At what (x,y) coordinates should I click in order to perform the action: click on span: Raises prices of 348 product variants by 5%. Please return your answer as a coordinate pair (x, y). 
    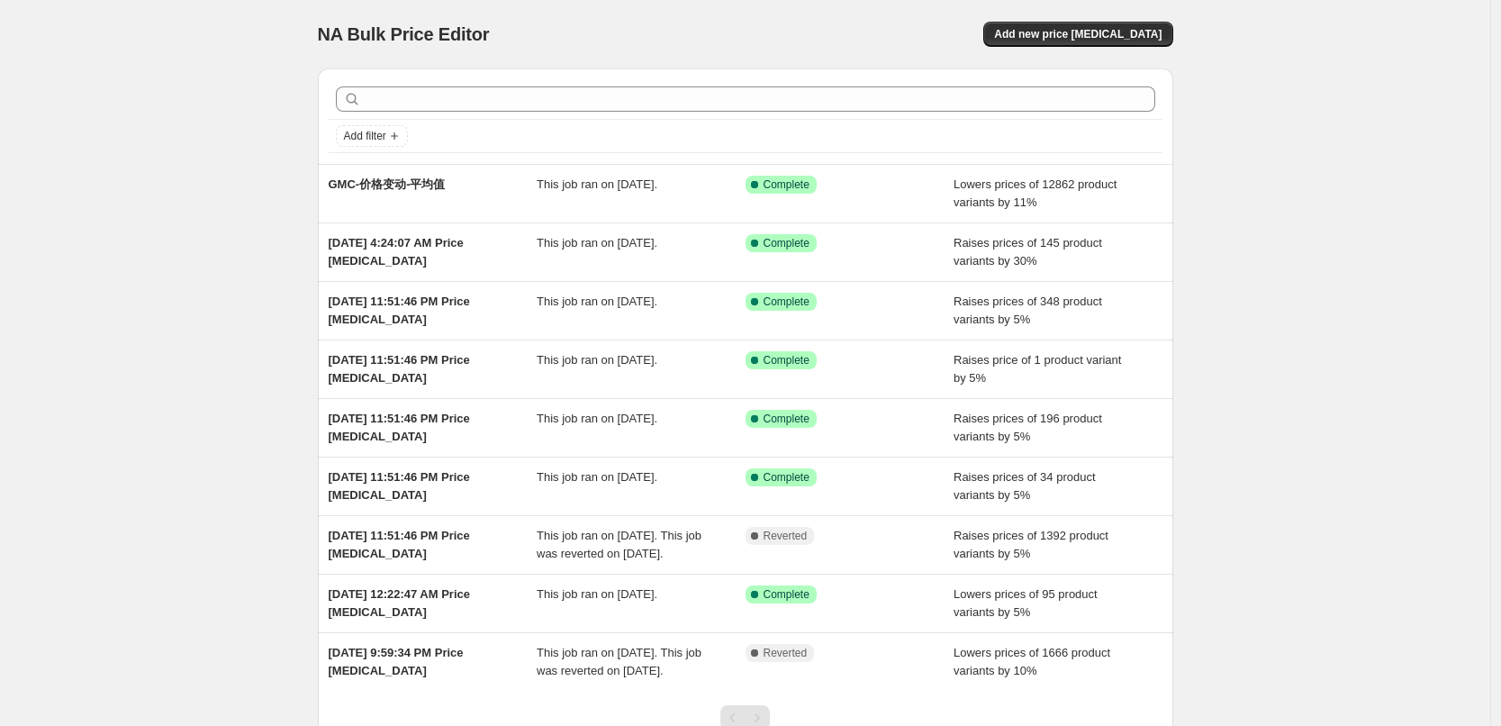
    Looking at the image, I should click on (1027, 310).